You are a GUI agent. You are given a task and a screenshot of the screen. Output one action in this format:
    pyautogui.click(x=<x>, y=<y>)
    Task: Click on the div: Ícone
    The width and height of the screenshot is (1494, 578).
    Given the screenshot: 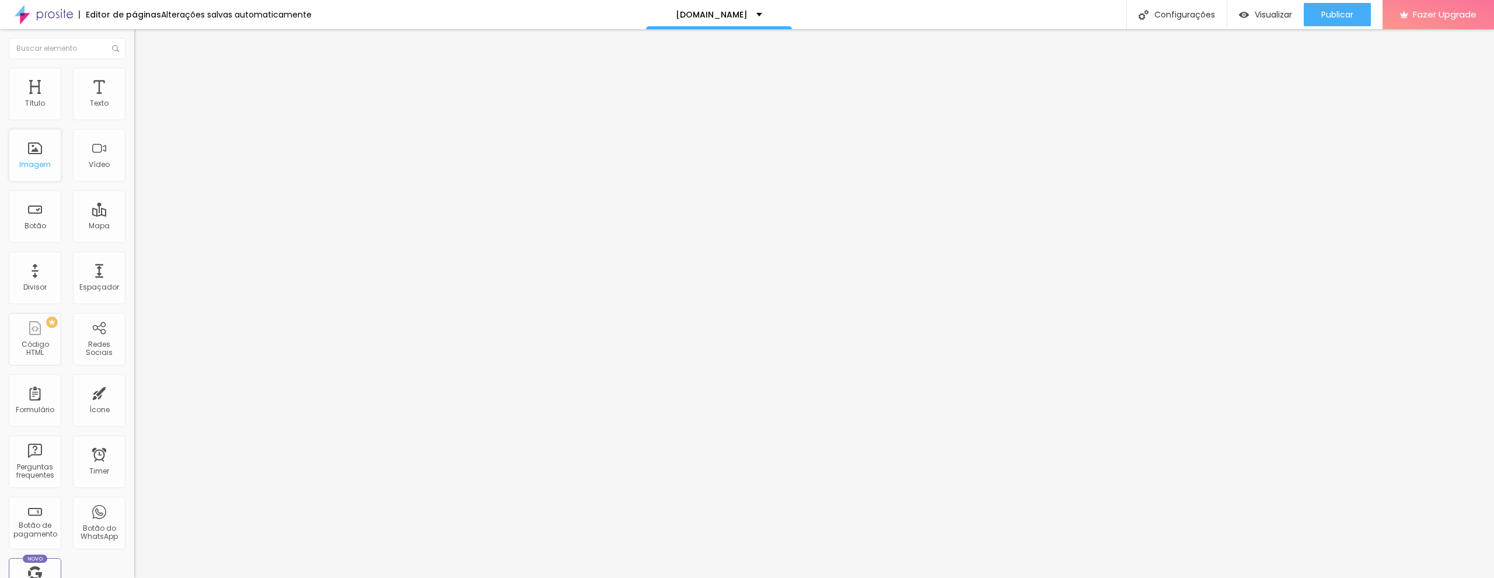 What is the action you would take?
    pyautogui.click(x=99, y=410)
    